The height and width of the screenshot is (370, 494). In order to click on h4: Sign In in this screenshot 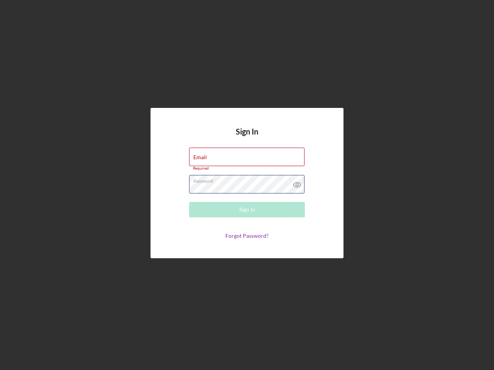, I will do `click(247, 137)`.